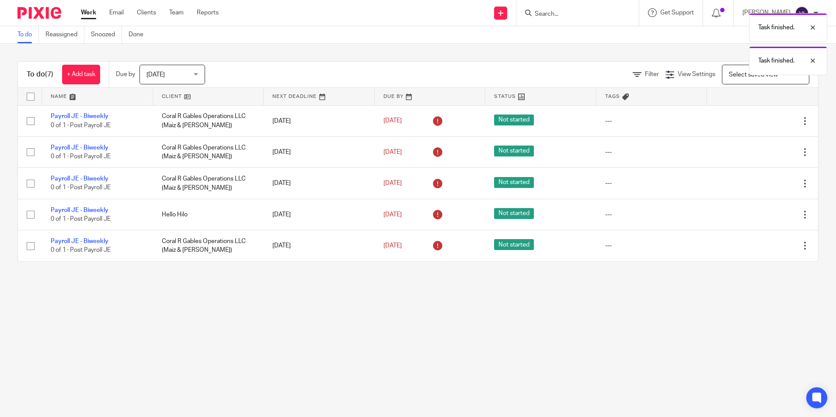  What do you see at coordinates (49, 74) in the screenshot?
I see `span: (7)` at bounding box center [49, 74].